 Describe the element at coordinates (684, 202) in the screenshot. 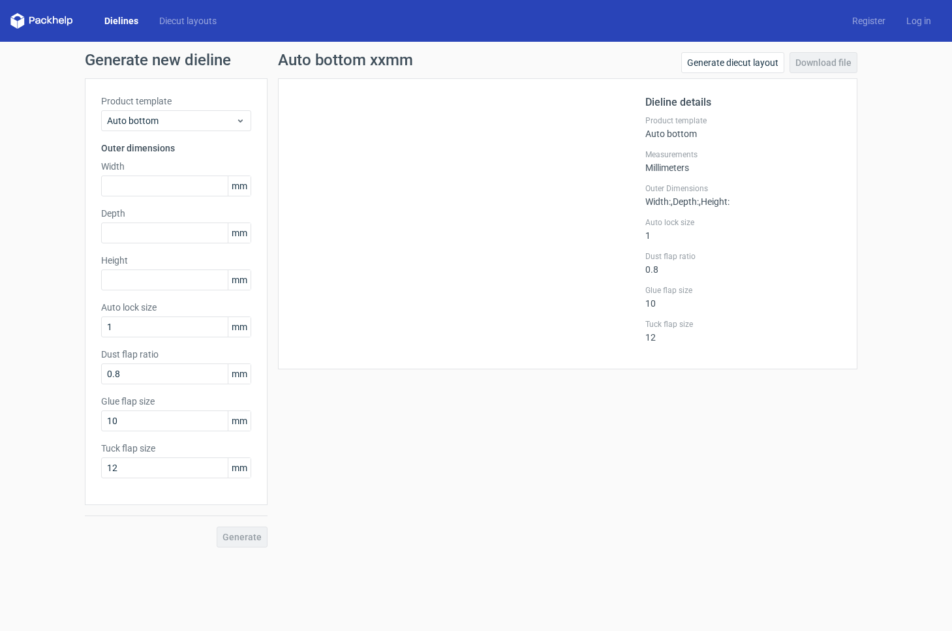

I see `span: , Depth :` at that location.